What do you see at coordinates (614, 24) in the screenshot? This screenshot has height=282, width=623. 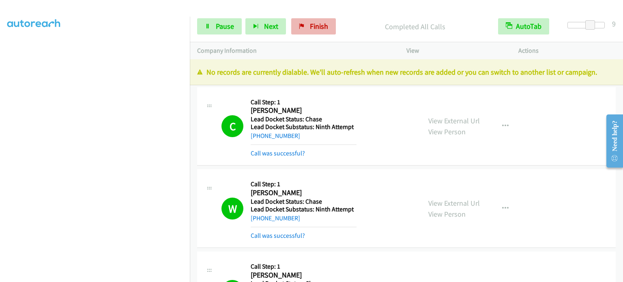 I see `div: 9` at bounding box center [614, 24].